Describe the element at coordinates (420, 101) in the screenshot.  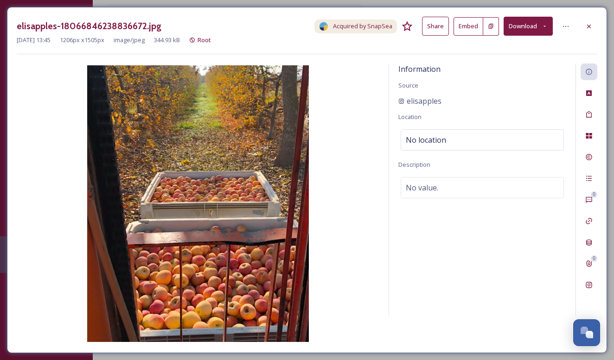
I see `a: elisapples` at that location.